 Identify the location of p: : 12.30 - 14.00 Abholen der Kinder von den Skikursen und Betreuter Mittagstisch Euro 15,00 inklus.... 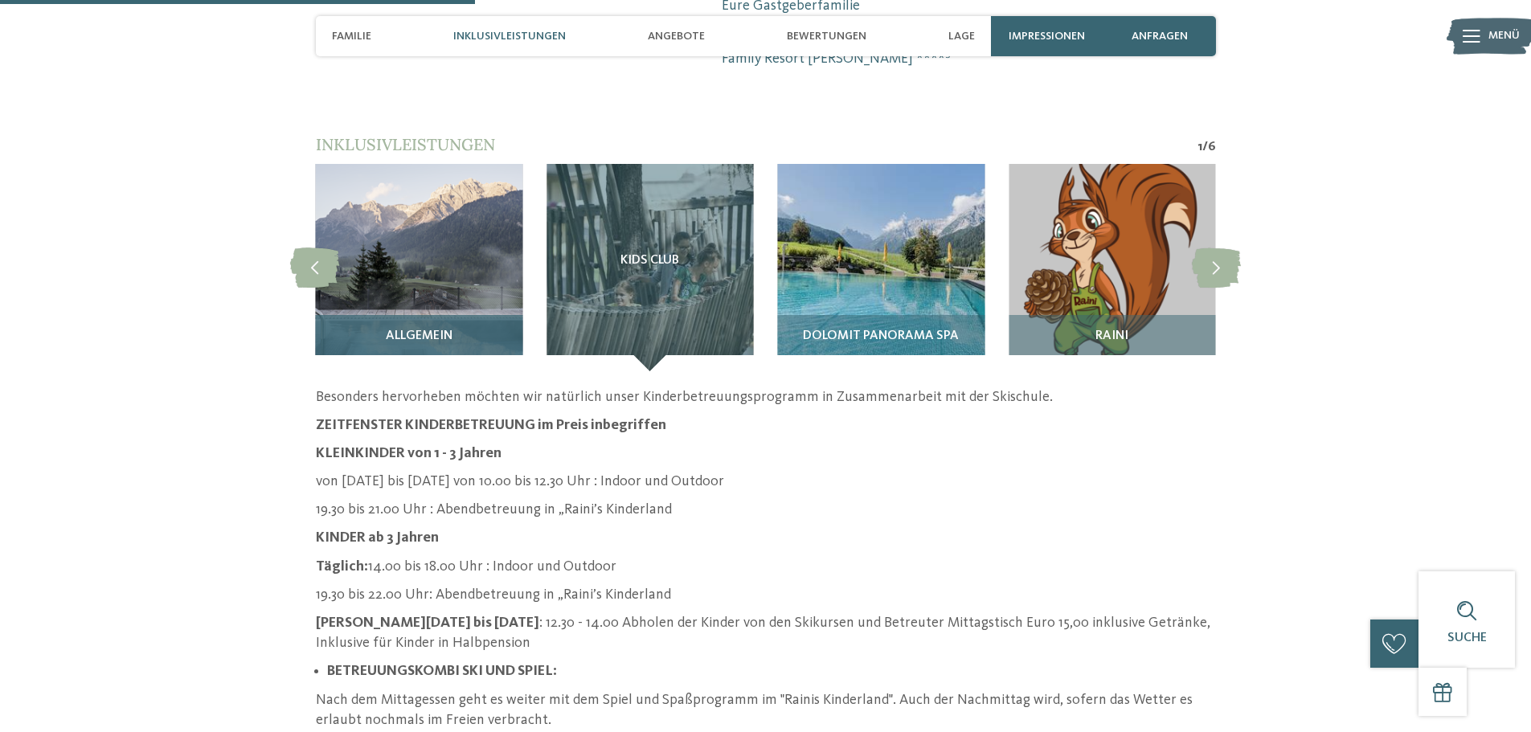
(766, 633).